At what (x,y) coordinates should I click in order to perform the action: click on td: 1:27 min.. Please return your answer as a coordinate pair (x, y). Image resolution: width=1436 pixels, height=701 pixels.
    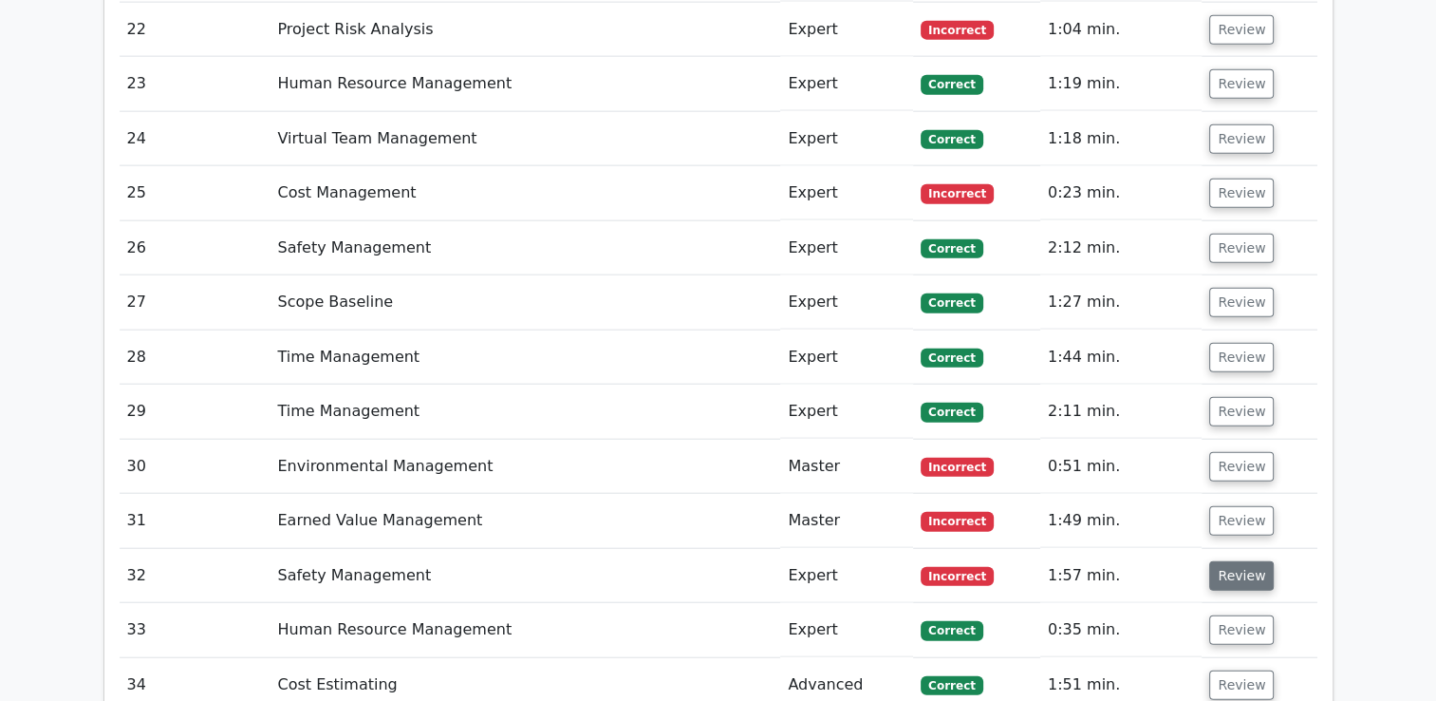
    Looking at the image, I should click on (1121, 302).